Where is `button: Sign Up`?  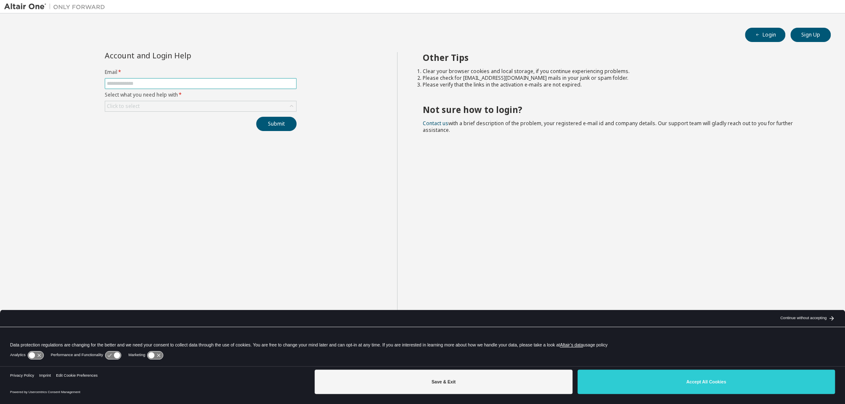
button: Sign Up is located at coordinates (810, 35).